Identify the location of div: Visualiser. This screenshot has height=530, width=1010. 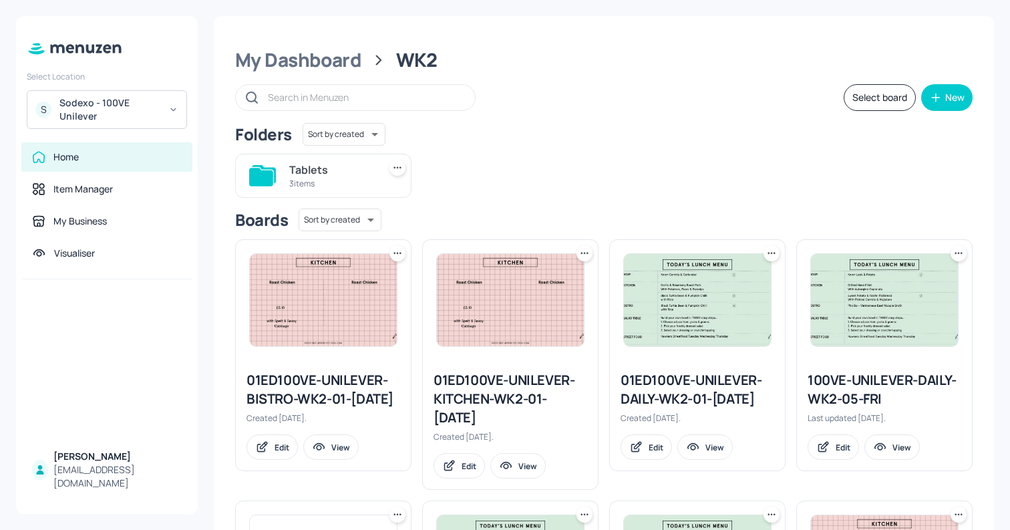
(74, 253).